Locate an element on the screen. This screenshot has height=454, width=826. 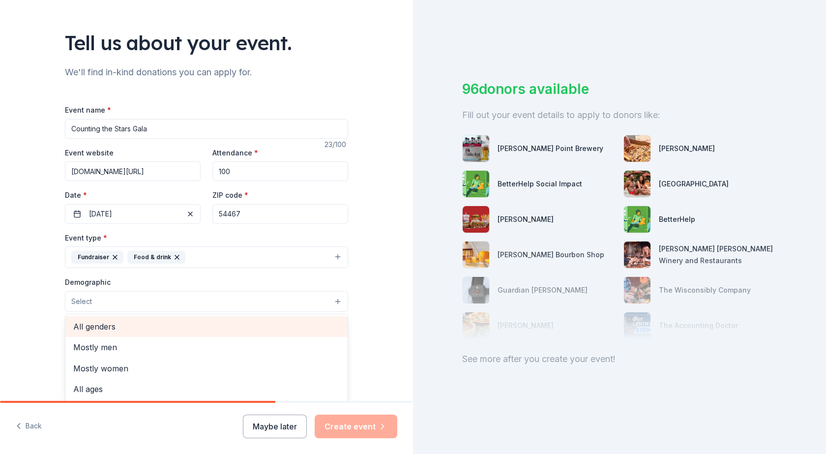
span: All ages is located at coordinates (207, 389).